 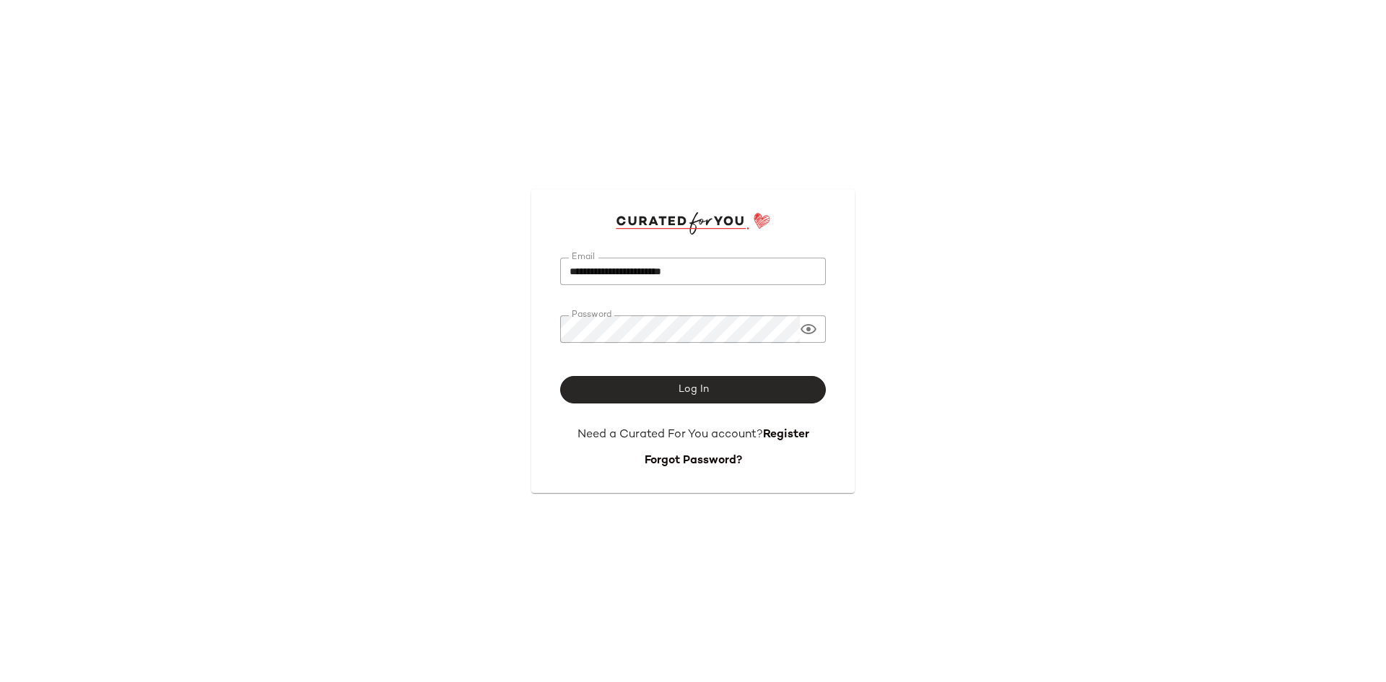 I want to click on span: Log In, so click(x=692, y=390).